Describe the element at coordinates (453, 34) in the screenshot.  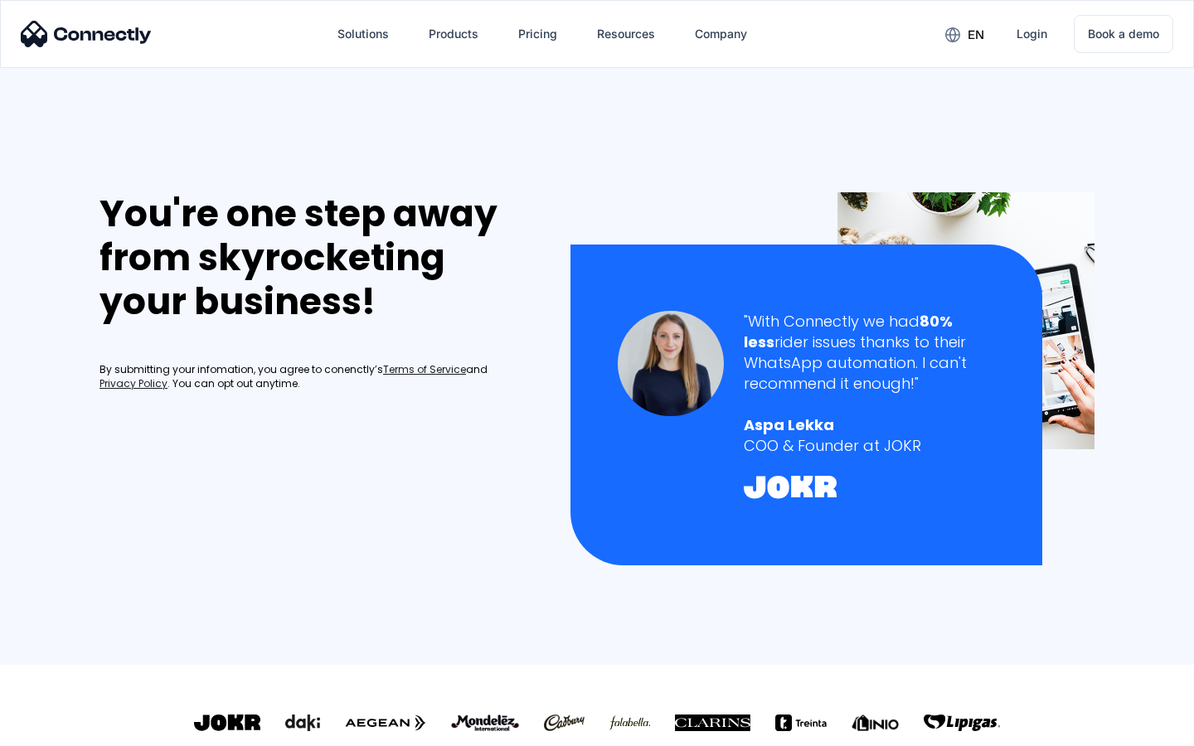
I see `div: Products` at that location.